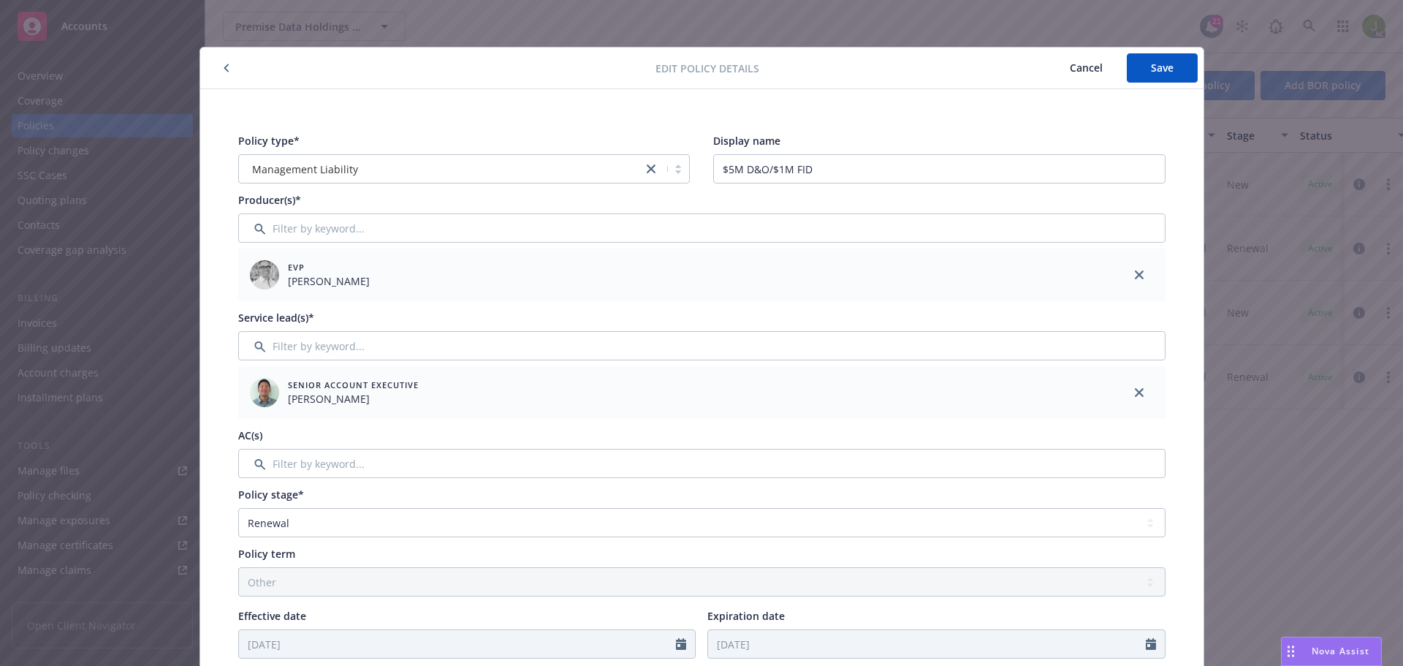 The height and width of the screenshot is (666, 1403). I want to click on span: Policy stage*, so click(271, 494).